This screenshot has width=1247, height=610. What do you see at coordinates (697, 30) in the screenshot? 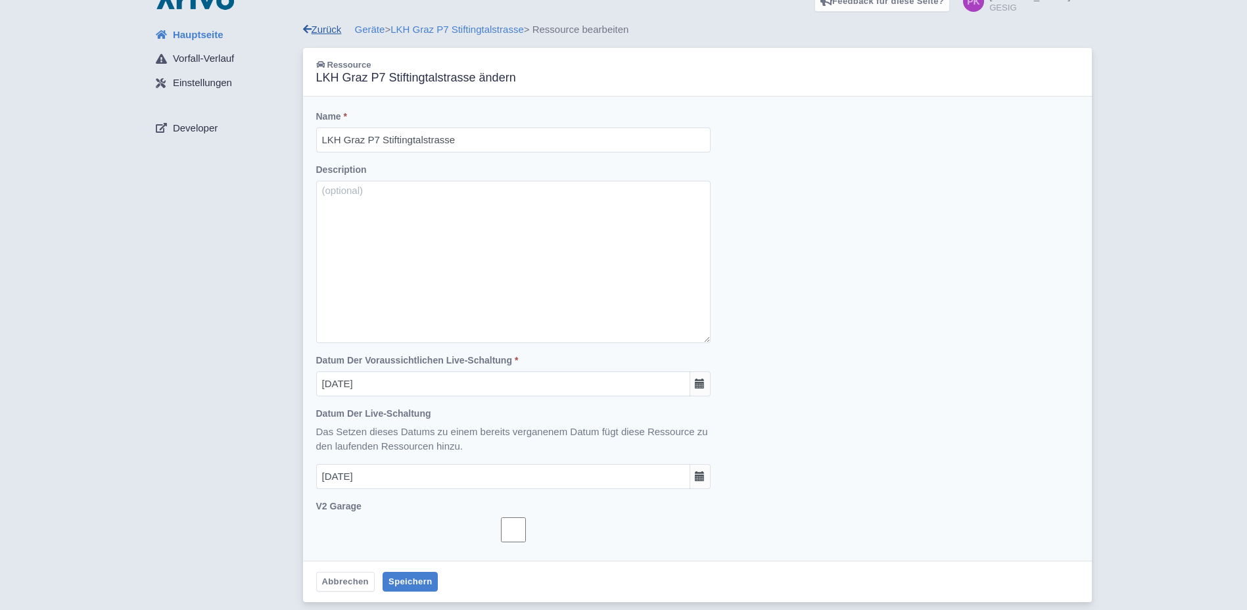
I see `div: > > Ressource bearbeiten` at bounding box center [697, 30].